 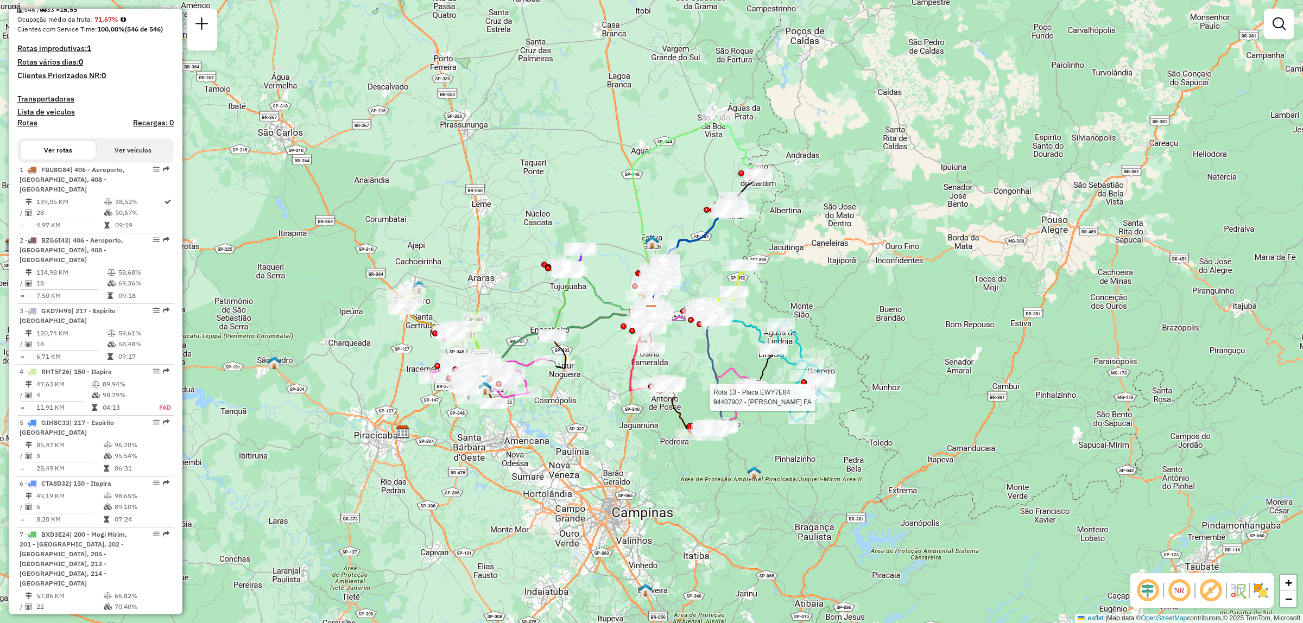 I want to click on strong: (546 de 546), so click(x=144, y=29).